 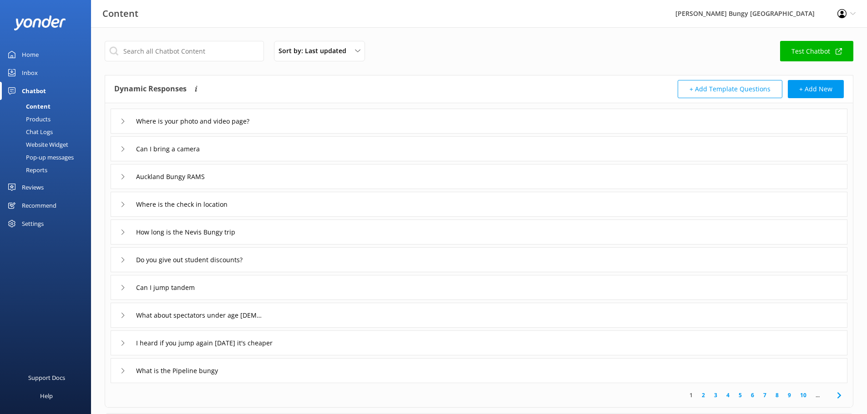 What do you see at coordinates (764, 395) in the screenshot?
I see `a: 7` at bounding box center [764, 395].